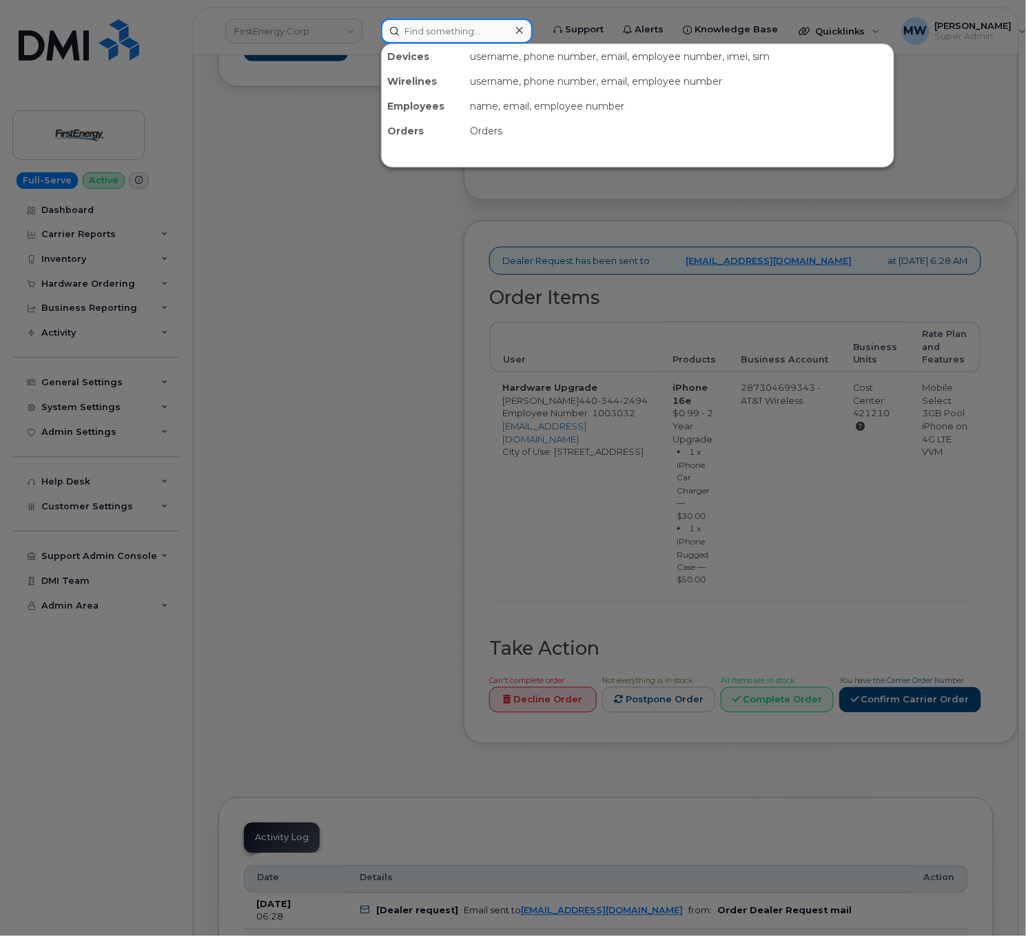 The image size is (1026, 936). What do you see at coordinates (679, 56) in the screenshot?
I see `div: username, phone number, email, employee number, imei, sim` at bounding box center [679, 56].